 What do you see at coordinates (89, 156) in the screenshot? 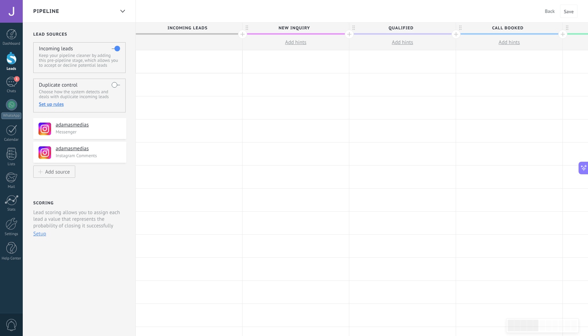
I see `p: Instagram Comments` at bounding box center [89, 156].